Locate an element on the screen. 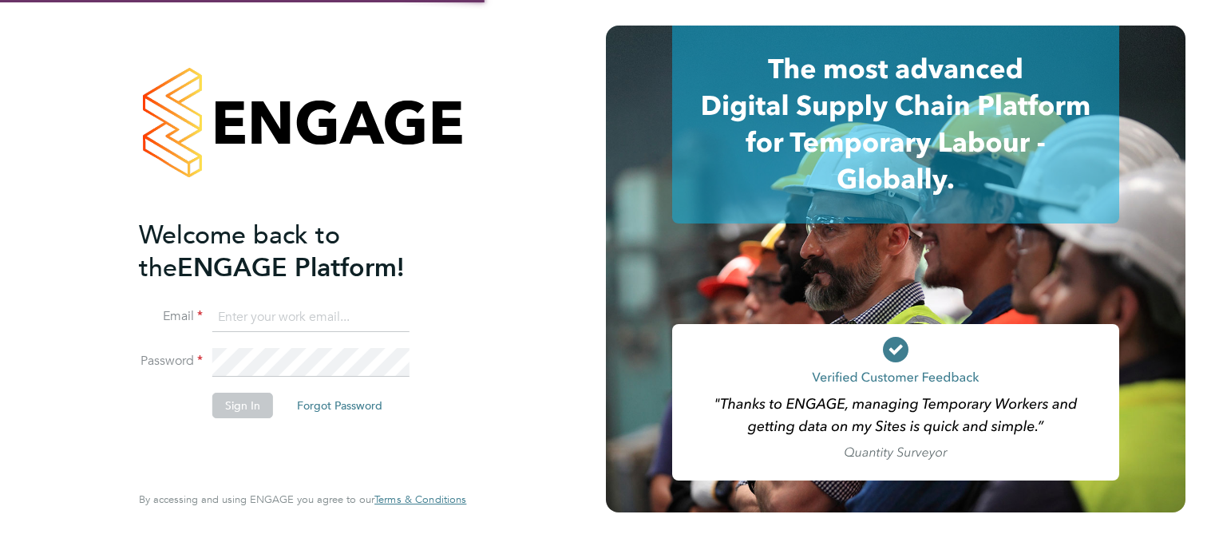 The image size is (1211, 538). button: Sign In is located at coordinates (243, 406).